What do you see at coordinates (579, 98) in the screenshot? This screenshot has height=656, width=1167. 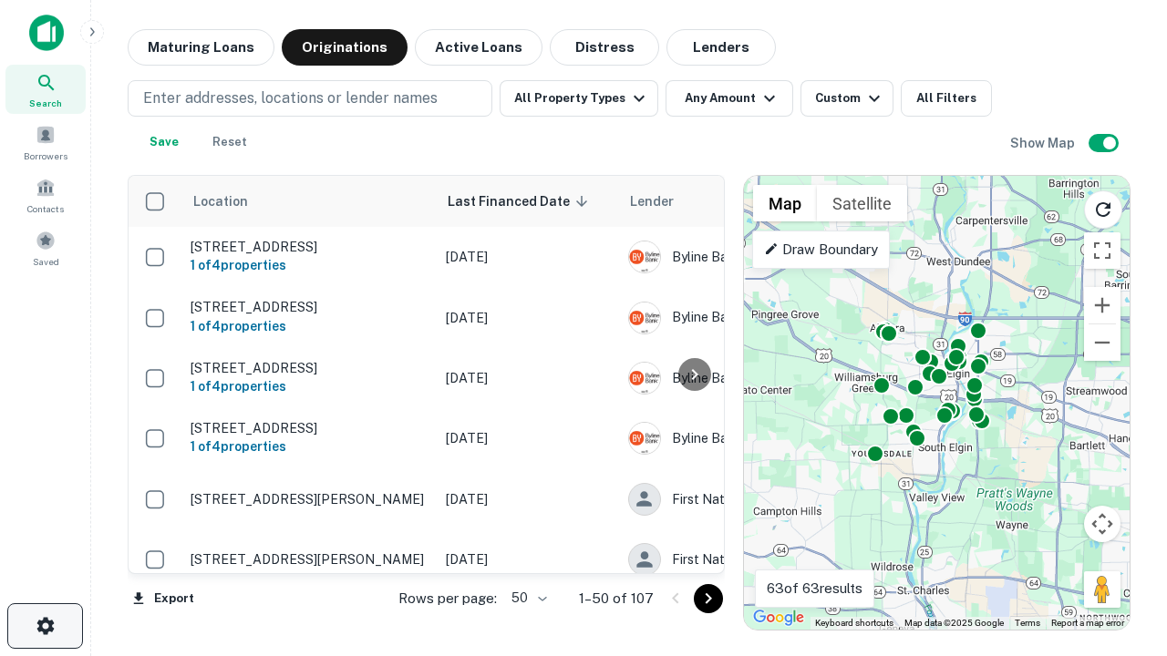 I see `button: All Property Types` at bounding box center [579, 98].